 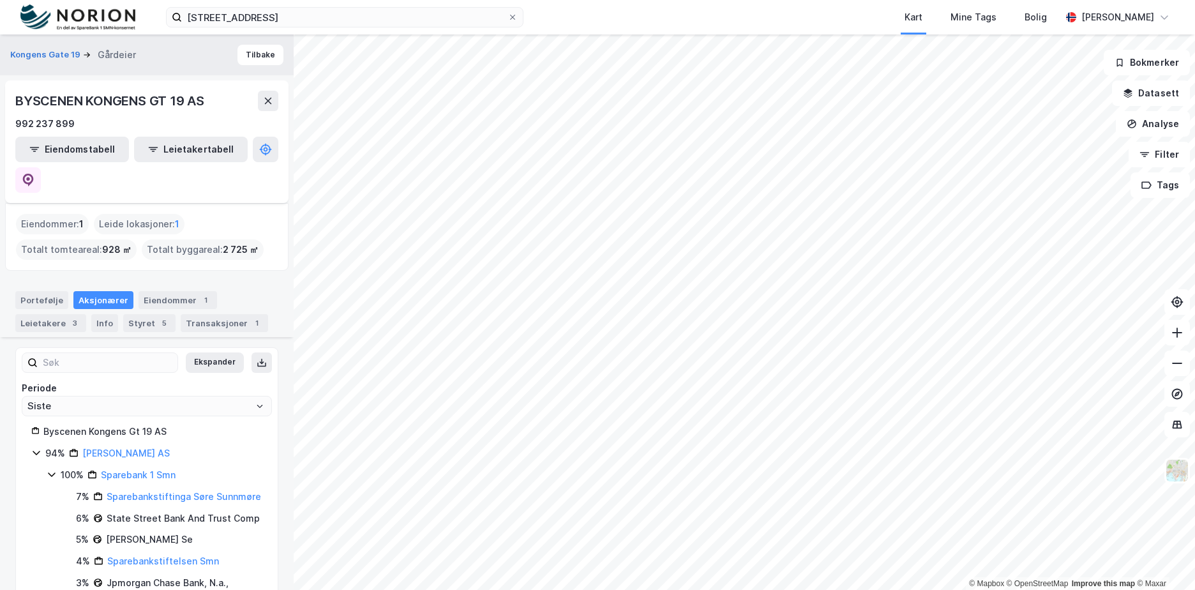 What do you see at coordinates (163, 560) in the screenshot?
I see `a: Sparebankstiftelsen Smn` at bounding box center [163, 560].